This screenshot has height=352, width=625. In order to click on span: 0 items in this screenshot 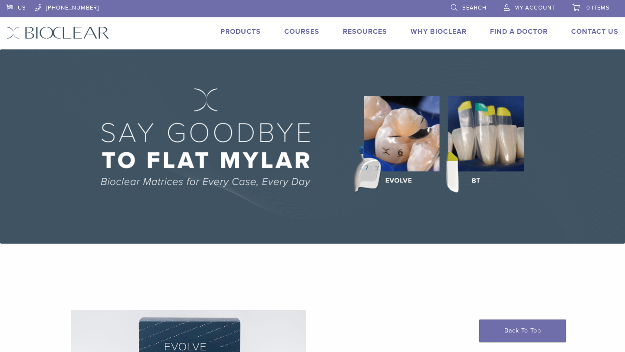, I will do `click(598, 8)`.